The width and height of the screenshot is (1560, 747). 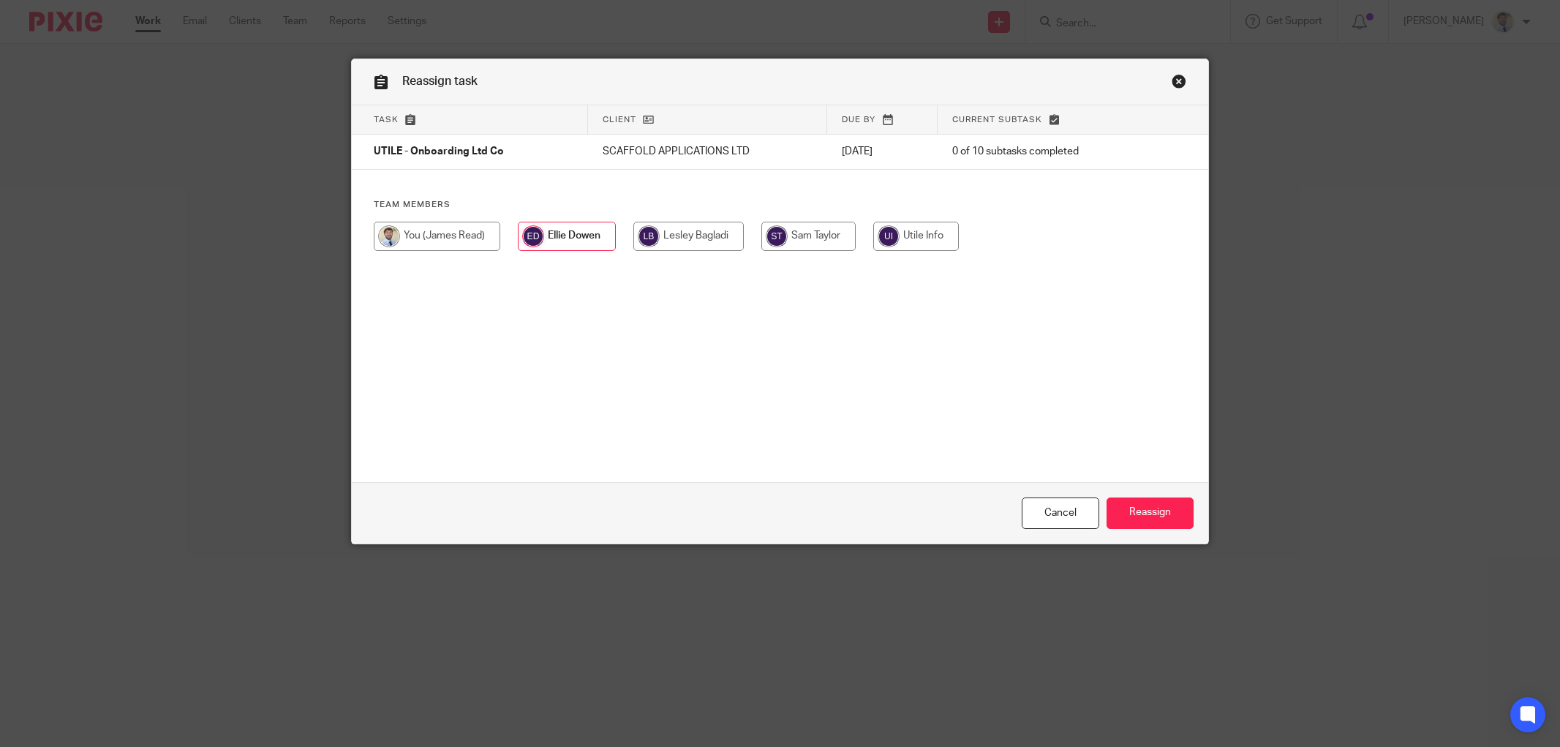 What do you see at coordinates (859, 119) in the screenshot?
I see `span: Due by` at bounding box center [859, 119].